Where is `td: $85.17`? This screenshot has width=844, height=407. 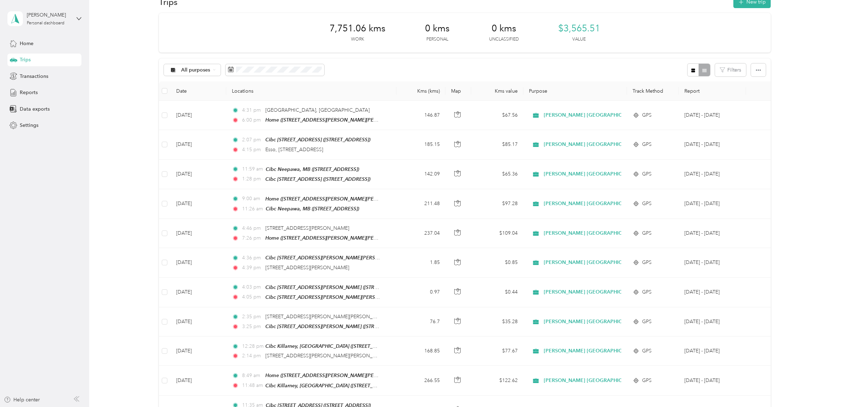 td: $85.17 is located at coordinates (497, 145).